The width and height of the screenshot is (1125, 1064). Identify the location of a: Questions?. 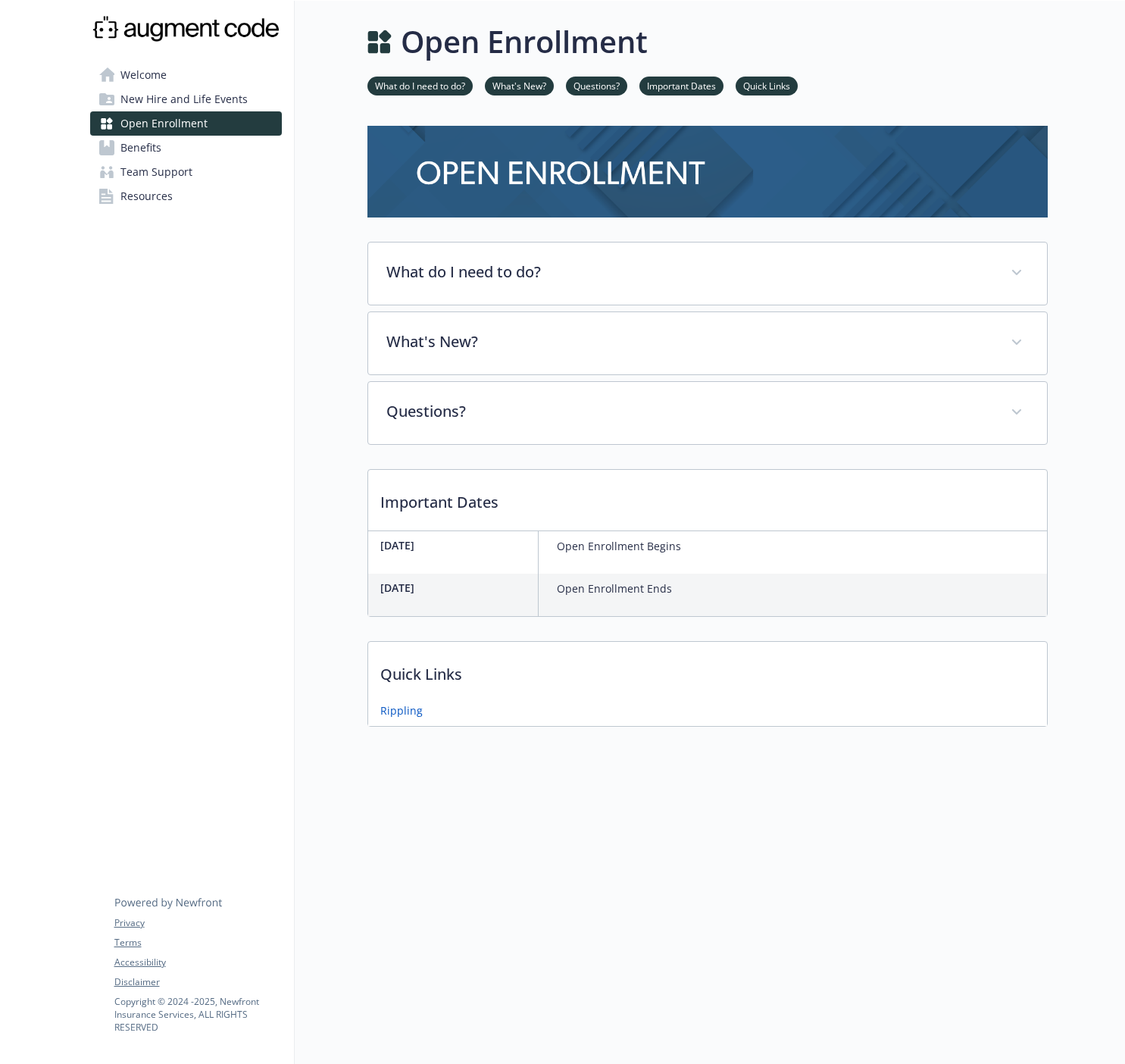
(596, 85).